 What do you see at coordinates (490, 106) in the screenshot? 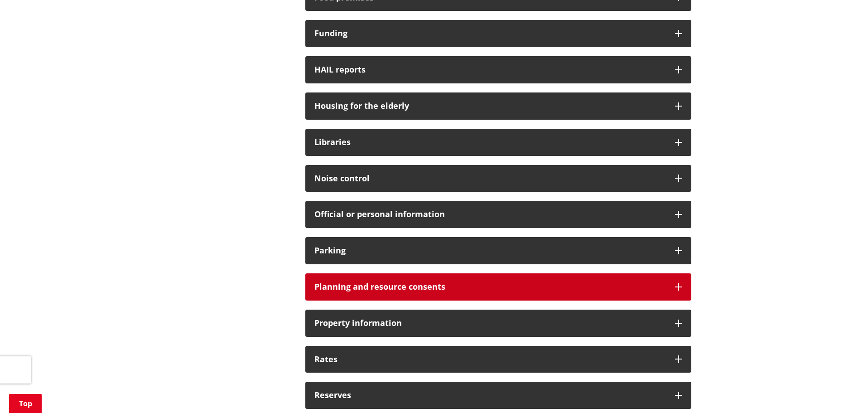
I see `h3: Housing for the elderly` at bounding box center [490, 106].